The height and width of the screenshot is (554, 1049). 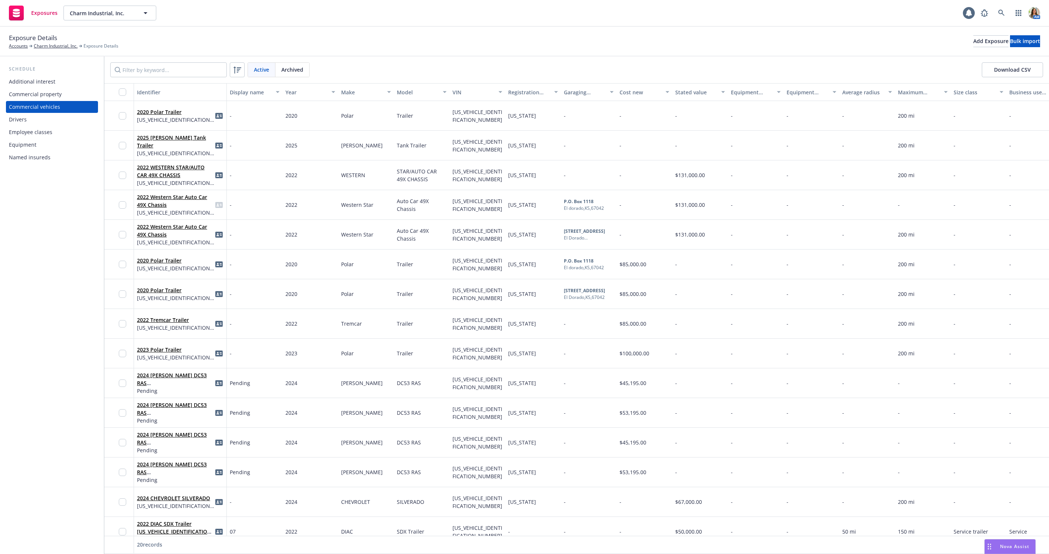 What do you see at coordinates (291, 353) in the screenshot?
I see `span: 2023` at bounding box center [291, 353].